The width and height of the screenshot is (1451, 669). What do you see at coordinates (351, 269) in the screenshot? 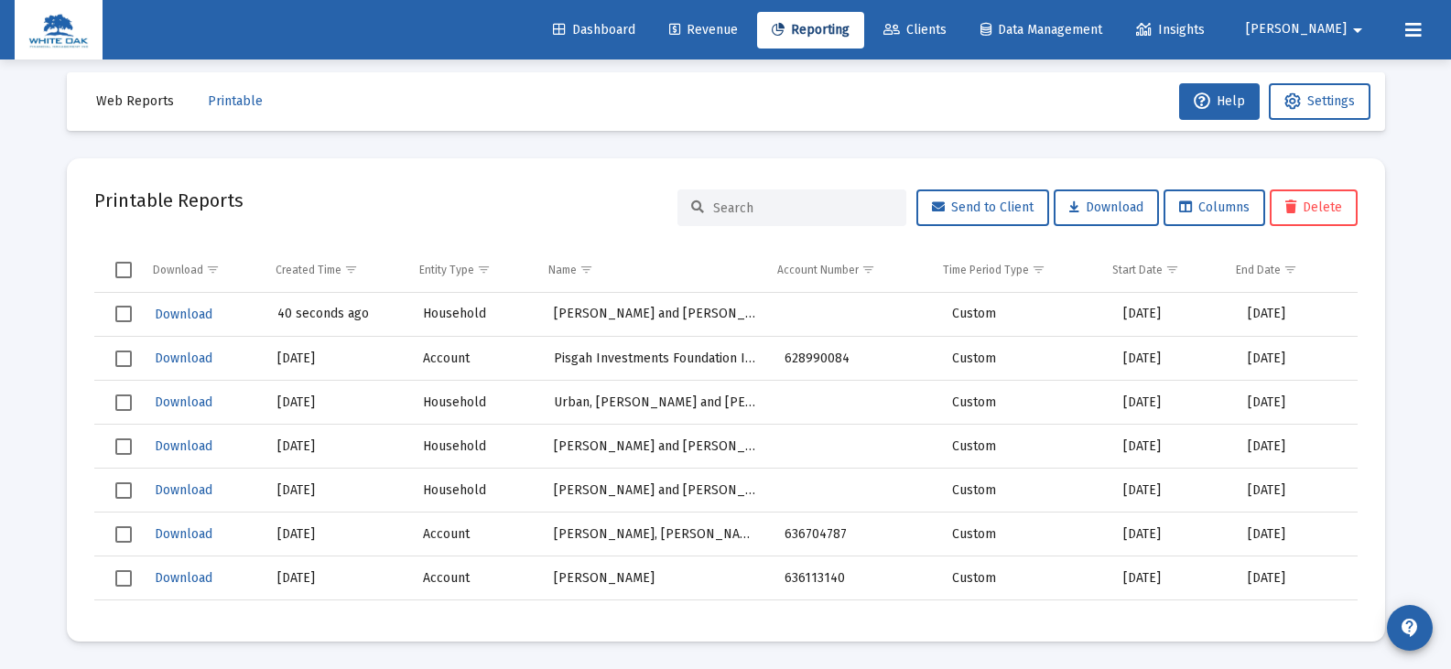
I see `span: Show filter options for column 'Created Time'` at bounding box center [351, 269].